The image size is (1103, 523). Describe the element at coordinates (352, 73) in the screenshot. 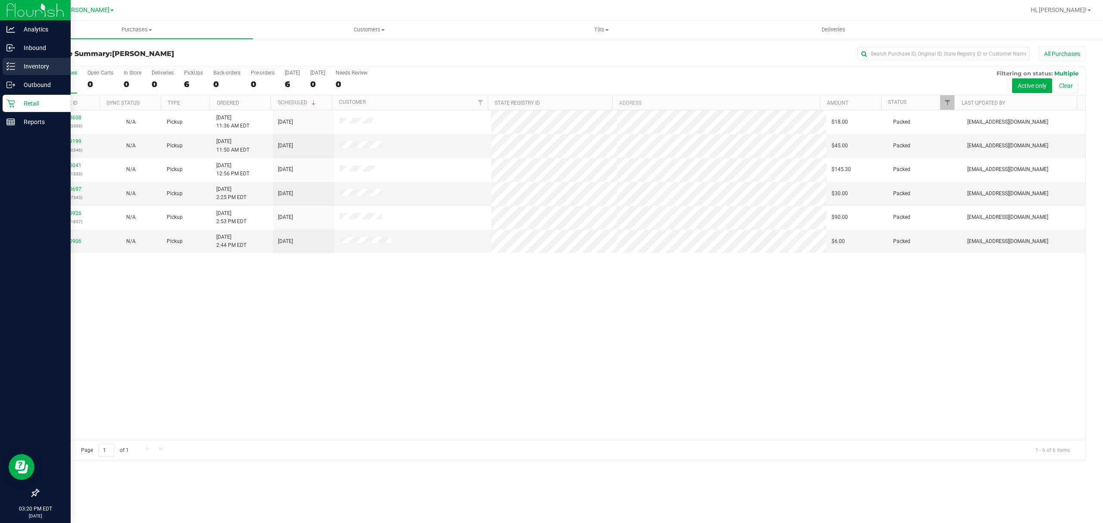

I see `div: Needs Review` at that location.